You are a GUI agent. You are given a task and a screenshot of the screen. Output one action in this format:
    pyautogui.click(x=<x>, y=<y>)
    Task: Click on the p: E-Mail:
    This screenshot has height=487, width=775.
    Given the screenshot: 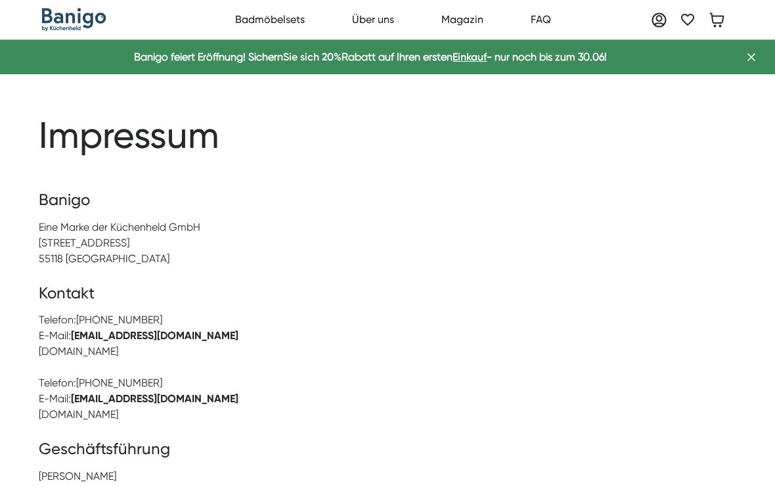 What is the action you would take?
    pyautogui.click(x=291, y=336)
    